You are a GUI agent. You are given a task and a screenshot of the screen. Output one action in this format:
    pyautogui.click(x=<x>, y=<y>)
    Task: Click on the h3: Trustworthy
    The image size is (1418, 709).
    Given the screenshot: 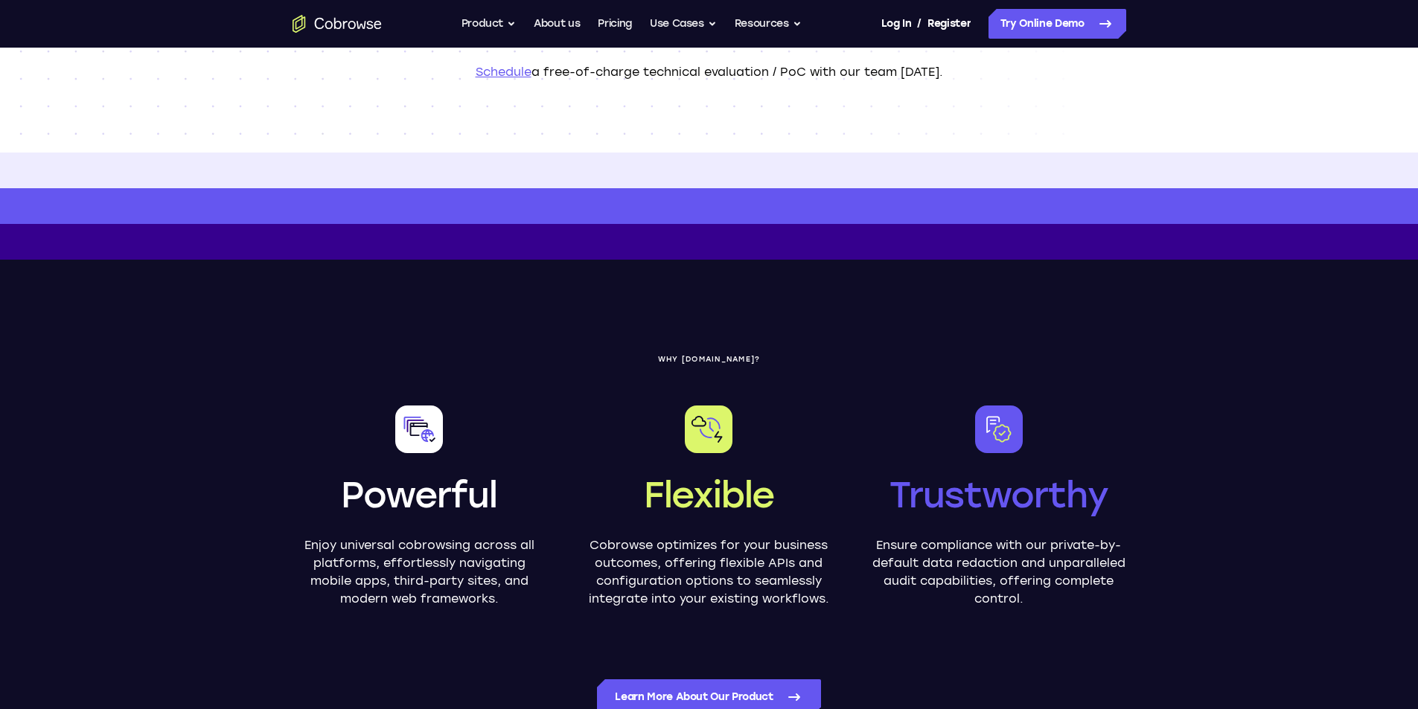 What is the action you would take?
    pyautogui.click(x=999, y=495)
    